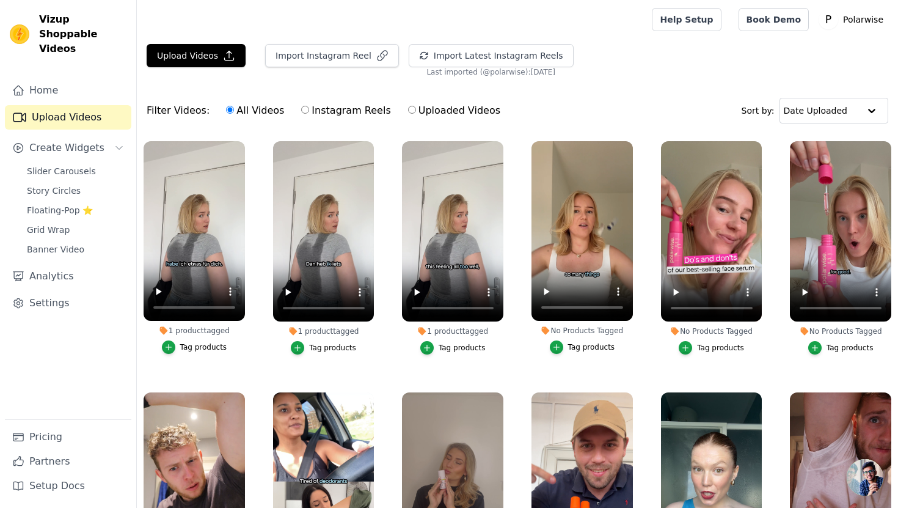 The image size is (898, 508). I want to click on a: Slider Carousels, so click(75, 171).